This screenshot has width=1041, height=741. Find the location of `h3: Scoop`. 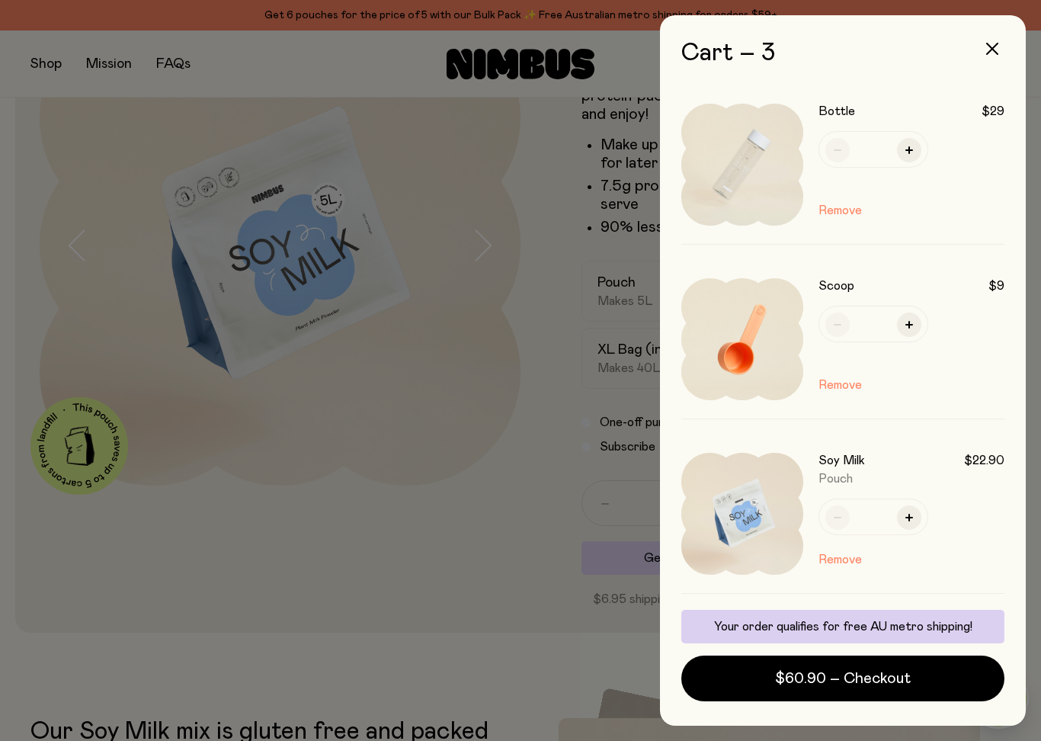

h3: Scoop is located at coordinates (836, 286).